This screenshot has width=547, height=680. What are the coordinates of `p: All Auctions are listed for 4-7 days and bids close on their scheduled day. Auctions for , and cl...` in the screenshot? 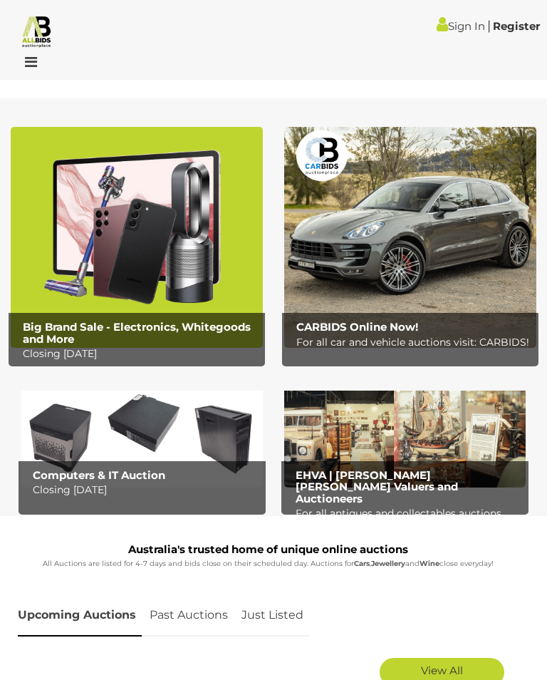 It's located at (268, 564).